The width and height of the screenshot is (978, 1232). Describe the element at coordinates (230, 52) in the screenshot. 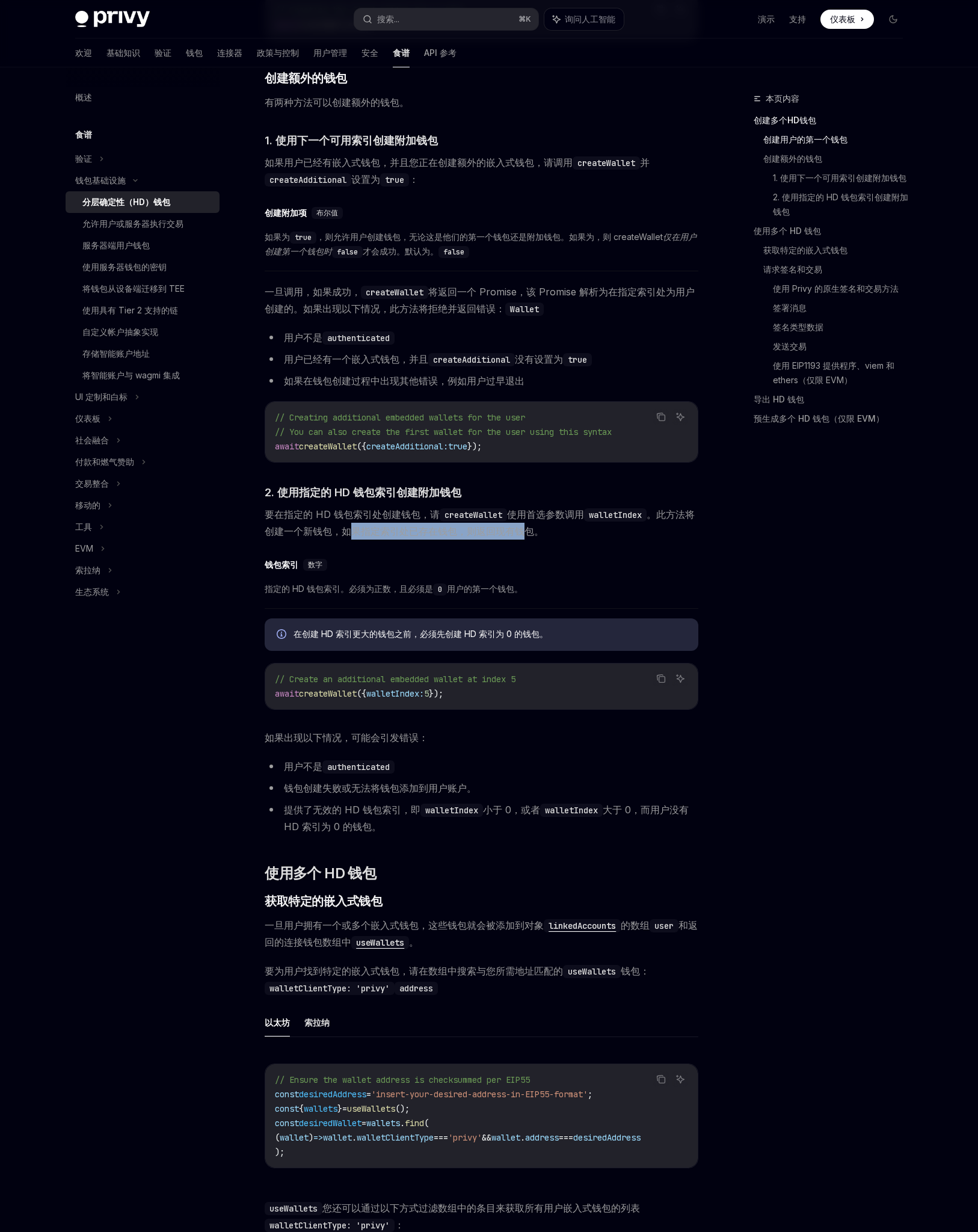

I see `font: 连接器` at that location.